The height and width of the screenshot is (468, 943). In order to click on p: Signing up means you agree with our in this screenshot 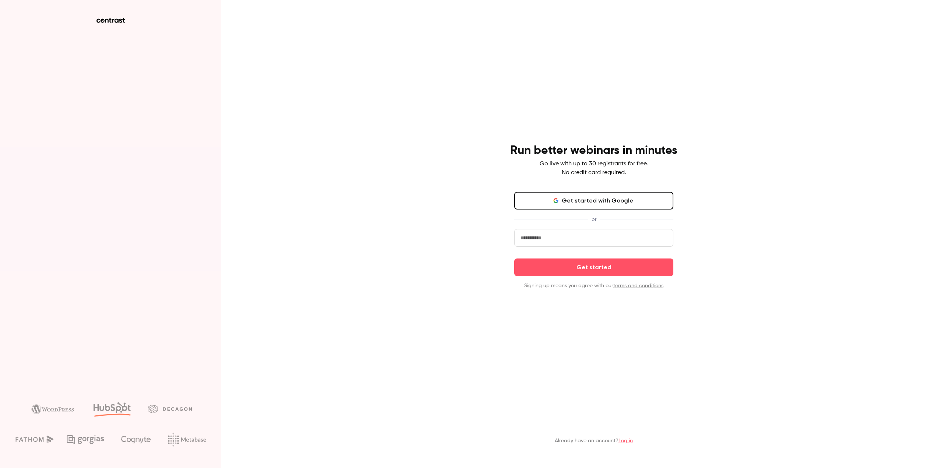, I will do `click(594, 286)`.